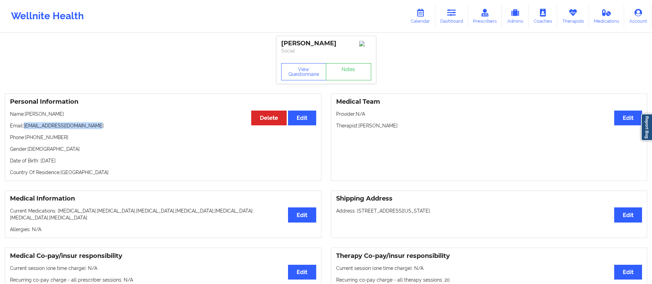 The image size is (652, 284). Describe the element at coordinates (606, 16) in the screenshot. I see `a: Medications` at that location.